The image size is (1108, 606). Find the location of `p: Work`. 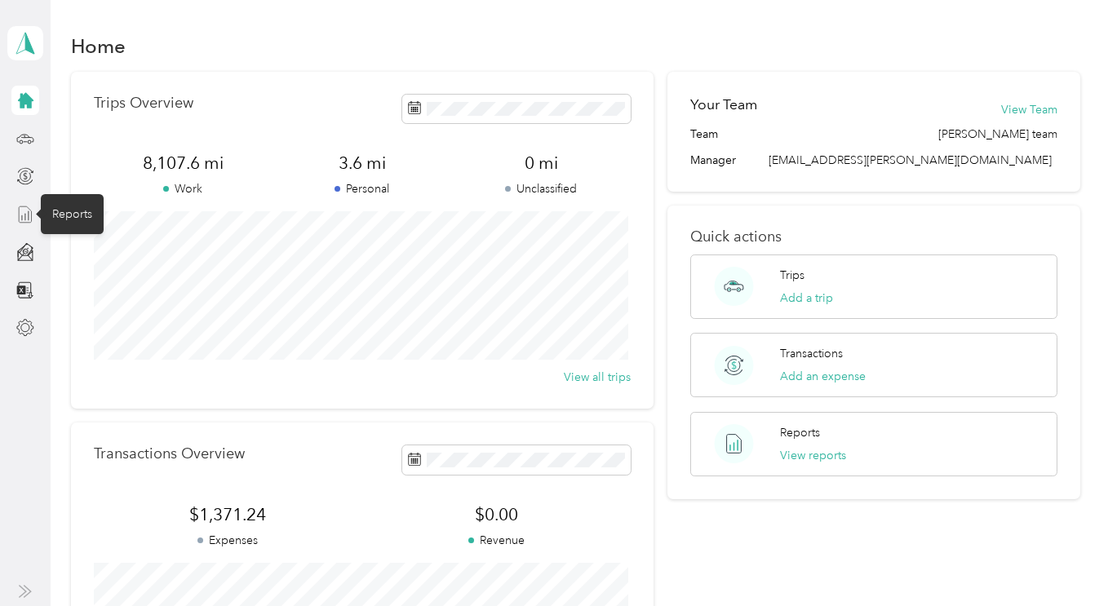

p: Work is located at coordinates (183, 189).